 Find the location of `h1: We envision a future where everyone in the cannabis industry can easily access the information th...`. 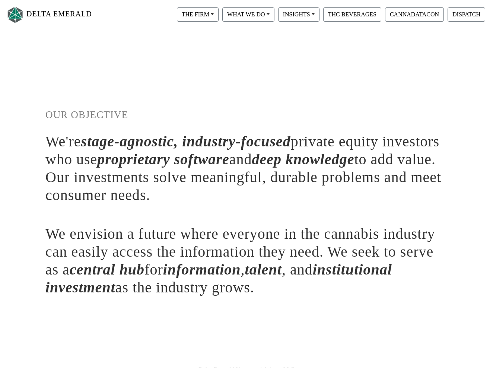

h1: We envision a future where everyone in the cannabis industry can easily access the information th... is located at coordinates (247, 261).